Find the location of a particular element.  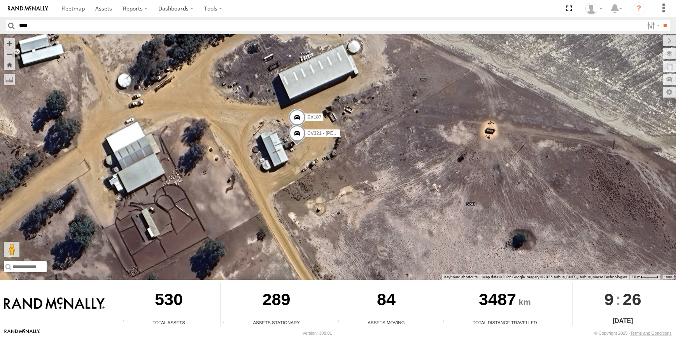

label: Measure is located at coordinates (9, 79).